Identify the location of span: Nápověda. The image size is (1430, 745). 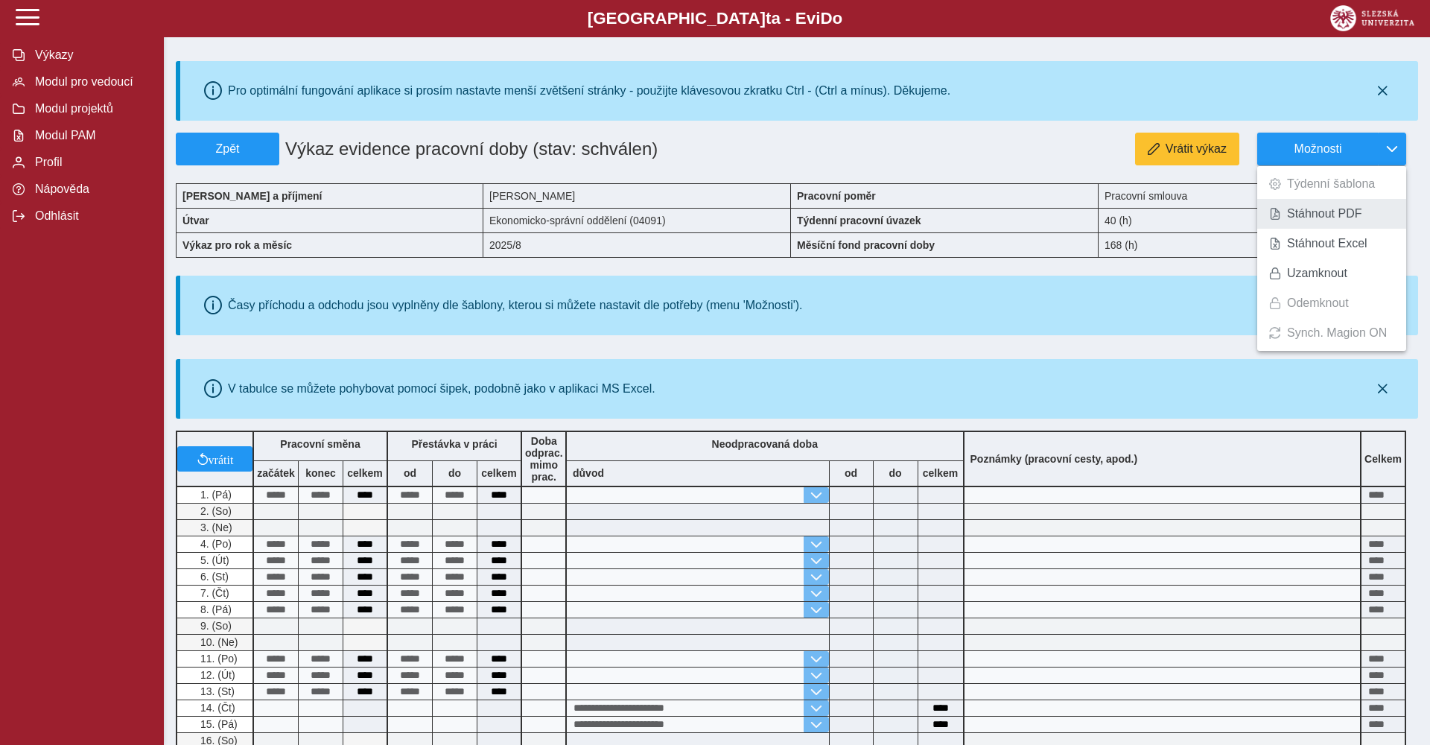
(91, 189).